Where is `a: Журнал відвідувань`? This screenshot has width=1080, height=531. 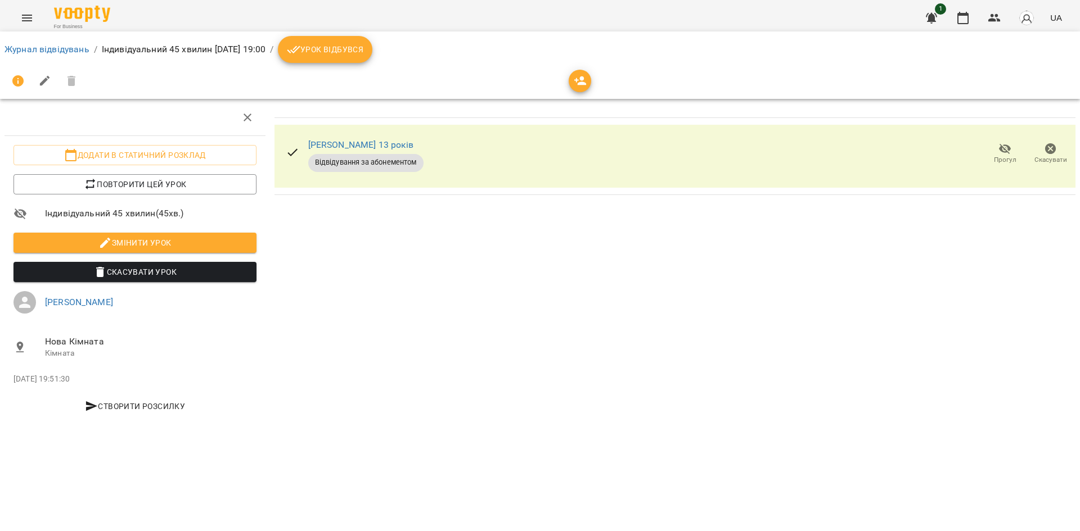
a: Журнал відвідувань is located at coordinates (47, 49).